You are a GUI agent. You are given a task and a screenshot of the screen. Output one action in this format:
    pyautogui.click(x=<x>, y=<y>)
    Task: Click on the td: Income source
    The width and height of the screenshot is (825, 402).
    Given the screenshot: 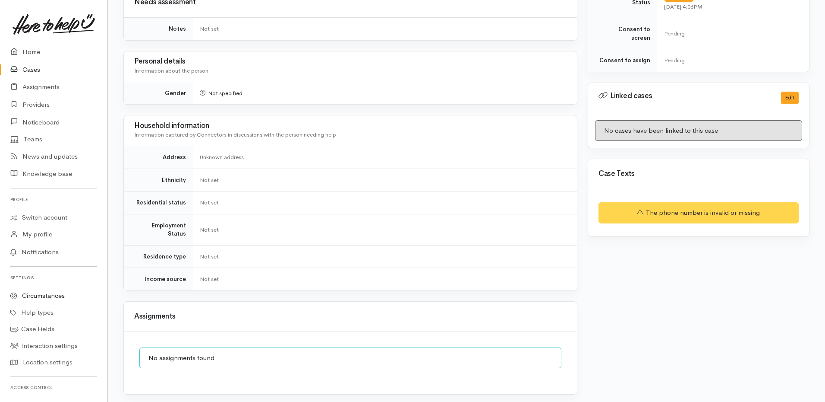 What is the action you would take?
    pyautogui.click(x=158, y=279)
    